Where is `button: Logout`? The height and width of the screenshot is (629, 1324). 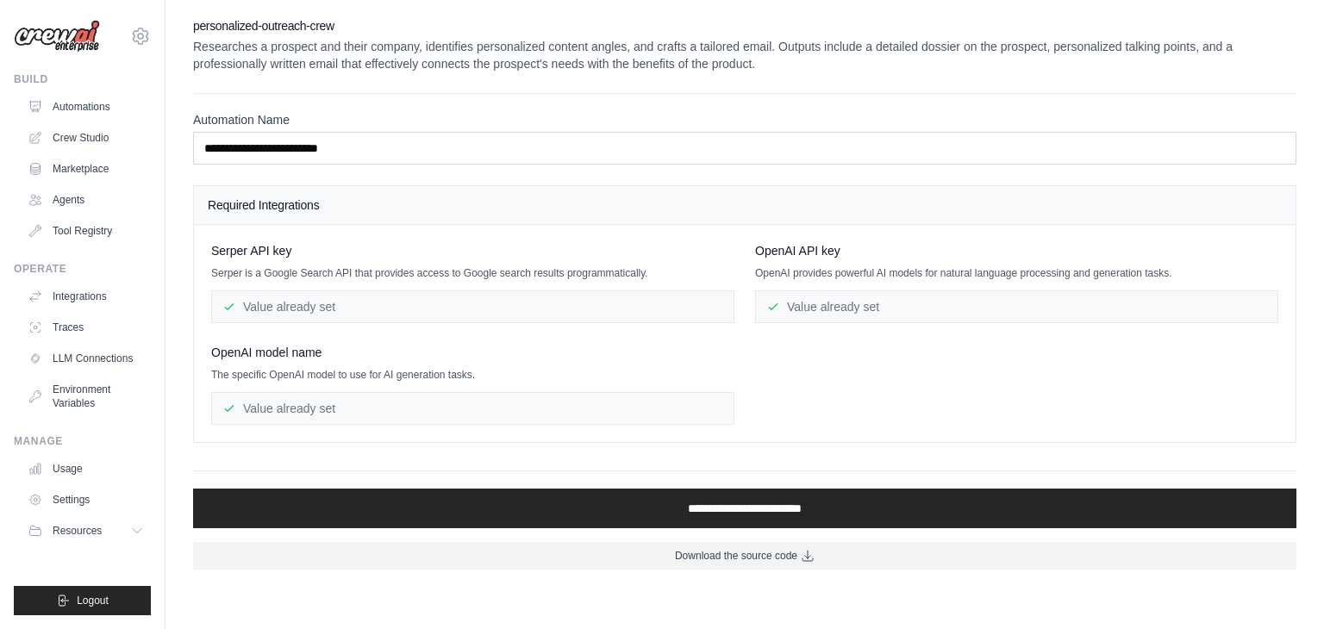
button: Logout is located at coordinates (82, 601).